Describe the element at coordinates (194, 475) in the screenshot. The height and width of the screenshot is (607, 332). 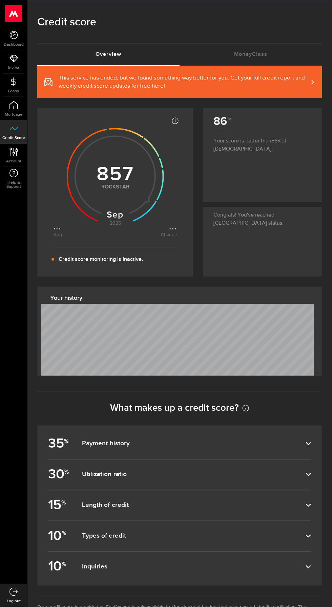
I see `dfn: Utilization ratio` at that location.